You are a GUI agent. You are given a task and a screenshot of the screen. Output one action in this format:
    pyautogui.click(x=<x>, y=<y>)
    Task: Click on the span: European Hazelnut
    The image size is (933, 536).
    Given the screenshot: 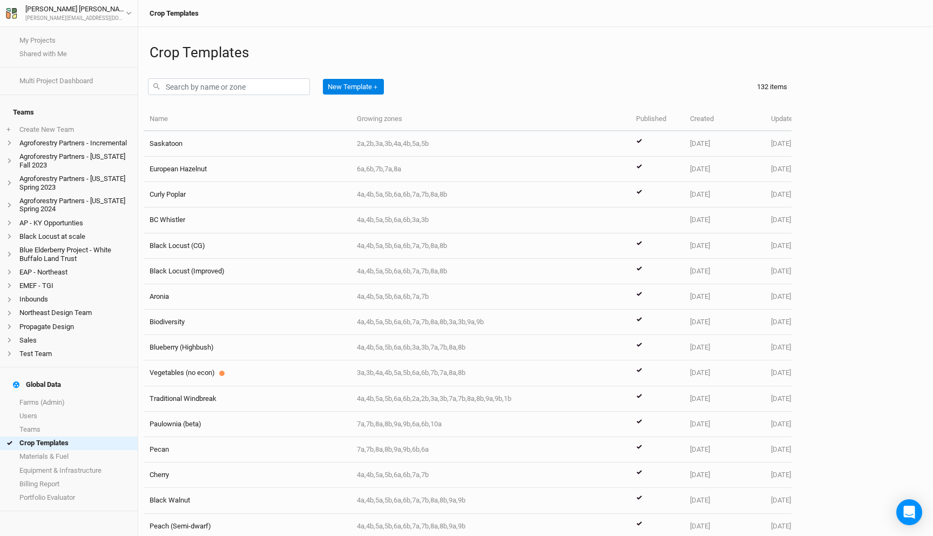 What is the action you would take?
    pyautogui.click(x=178, y=168)
    